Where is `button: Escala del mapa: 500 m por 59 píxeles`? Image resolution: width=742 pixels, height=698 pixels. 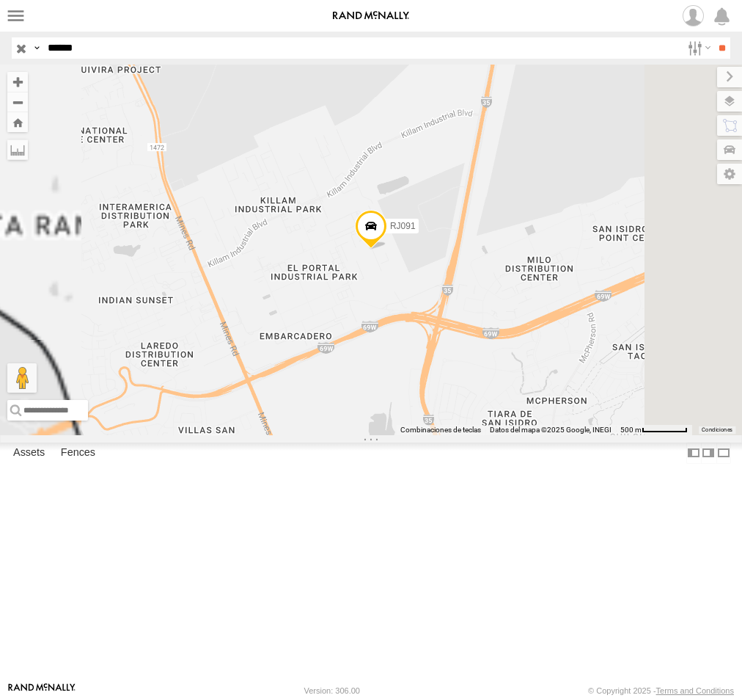 button: Escala del mapa: 500 m por 59 píxeles is located at coordinates (654, 430).